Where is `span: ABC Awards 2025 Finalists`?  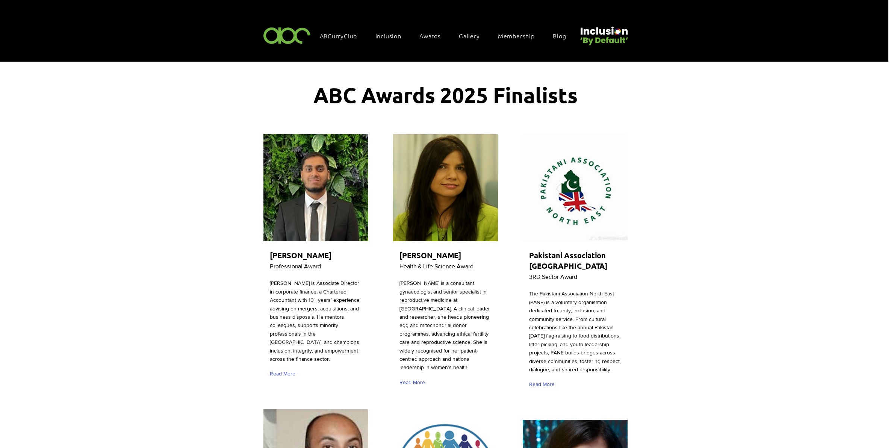 span: ABC Awards 2025 Finalists is located at coordinates (445, 95).